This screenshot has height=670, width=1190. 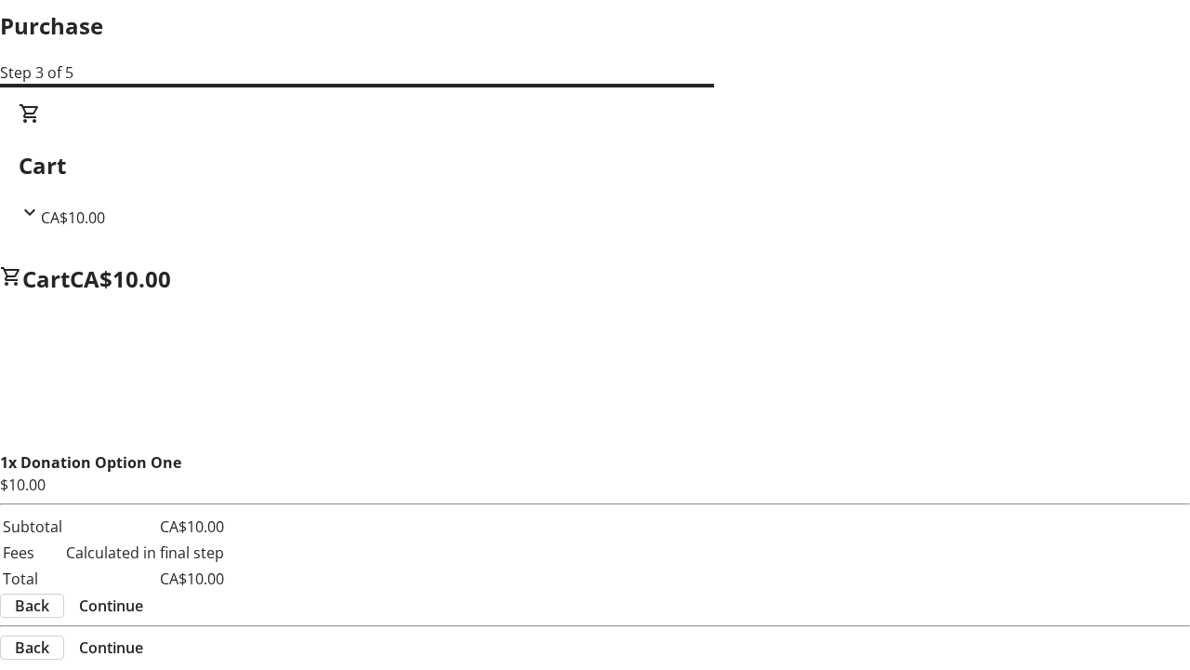 I want to click on h2: Cart, so click(x=595, y=166).